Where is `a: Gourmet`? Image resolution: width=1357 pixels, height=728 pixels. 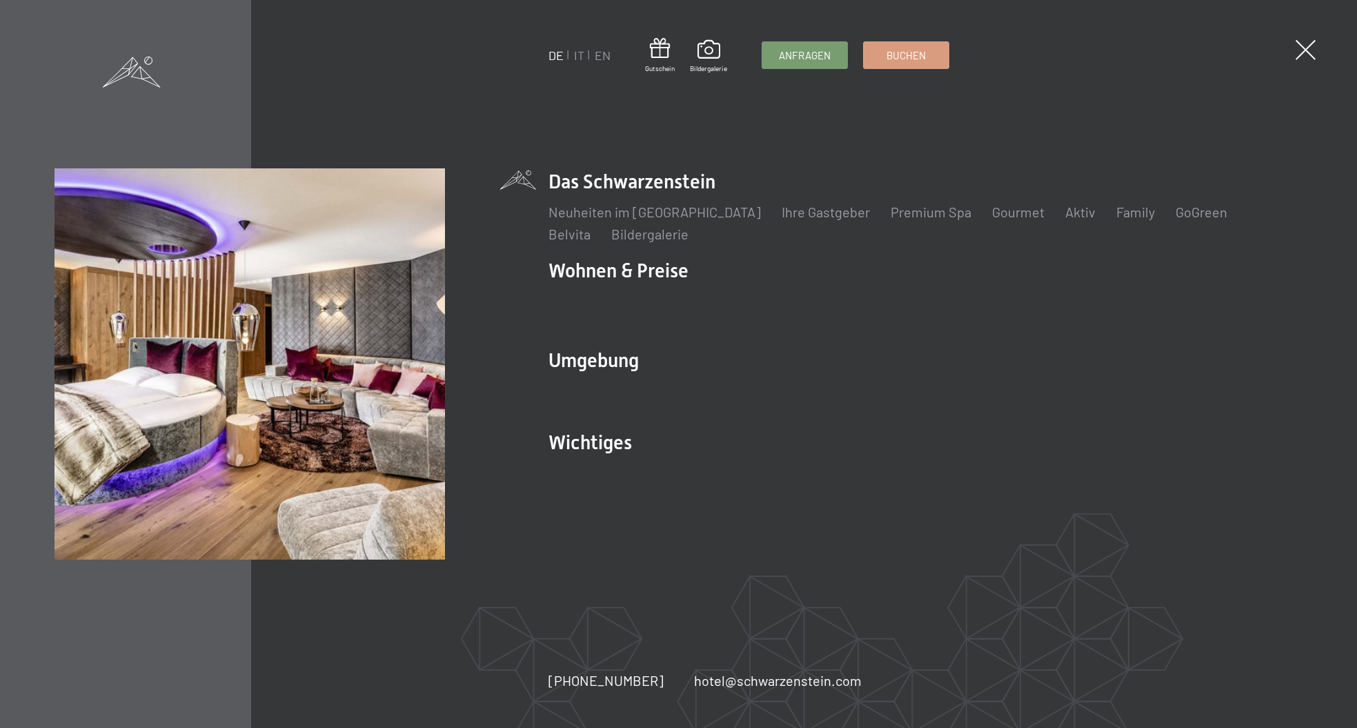
a: Gourmet is located at coordinates (1018, 212).